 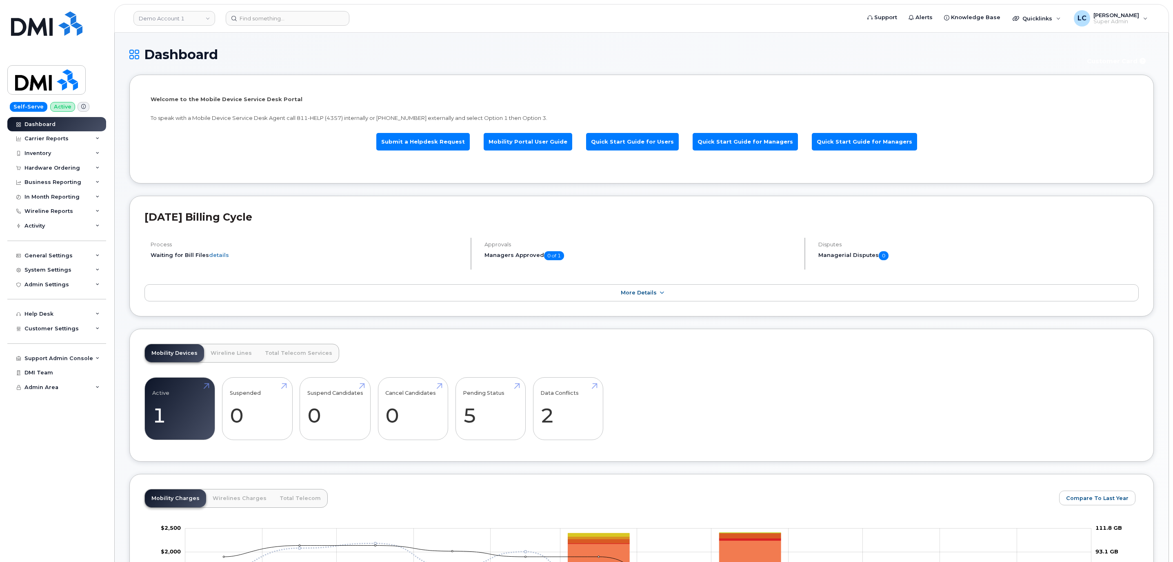 What do you see at coordinates (528, 142) in the screenshot?
I see `a: Mobility Portal User Guide` at bounding box center [528, 142].